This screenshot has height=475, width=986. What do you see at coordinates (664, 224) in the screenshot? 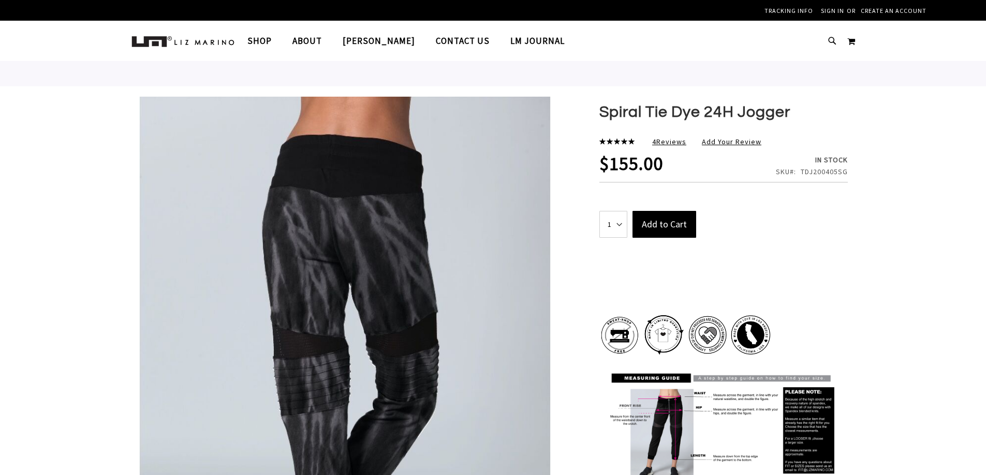
I see `span: Add to Cart` at bounding box center [664, 224].